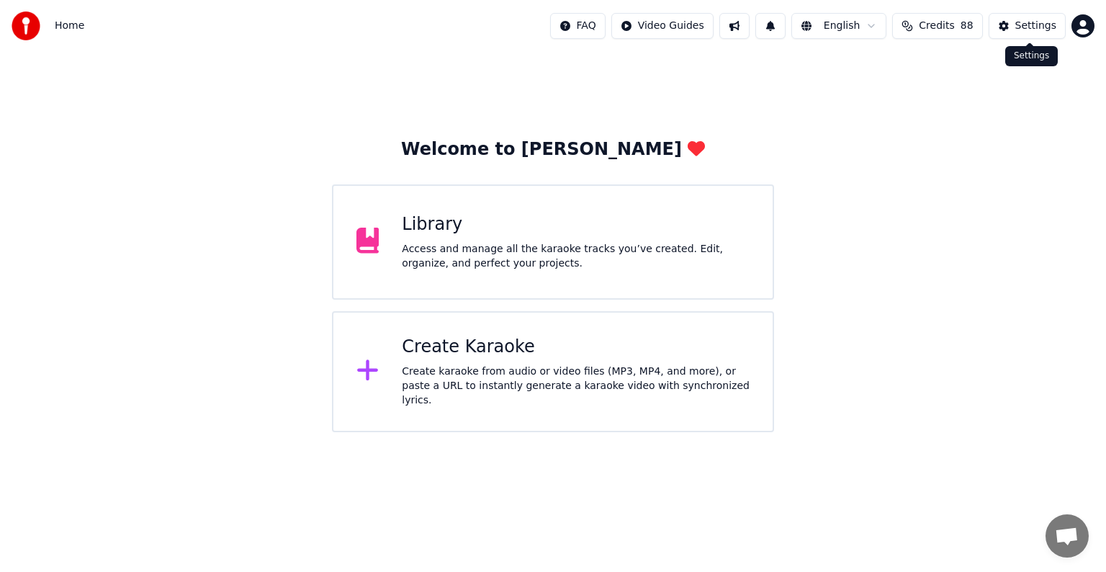  I want to click on div: Create Karaoke, so click(575, 347).